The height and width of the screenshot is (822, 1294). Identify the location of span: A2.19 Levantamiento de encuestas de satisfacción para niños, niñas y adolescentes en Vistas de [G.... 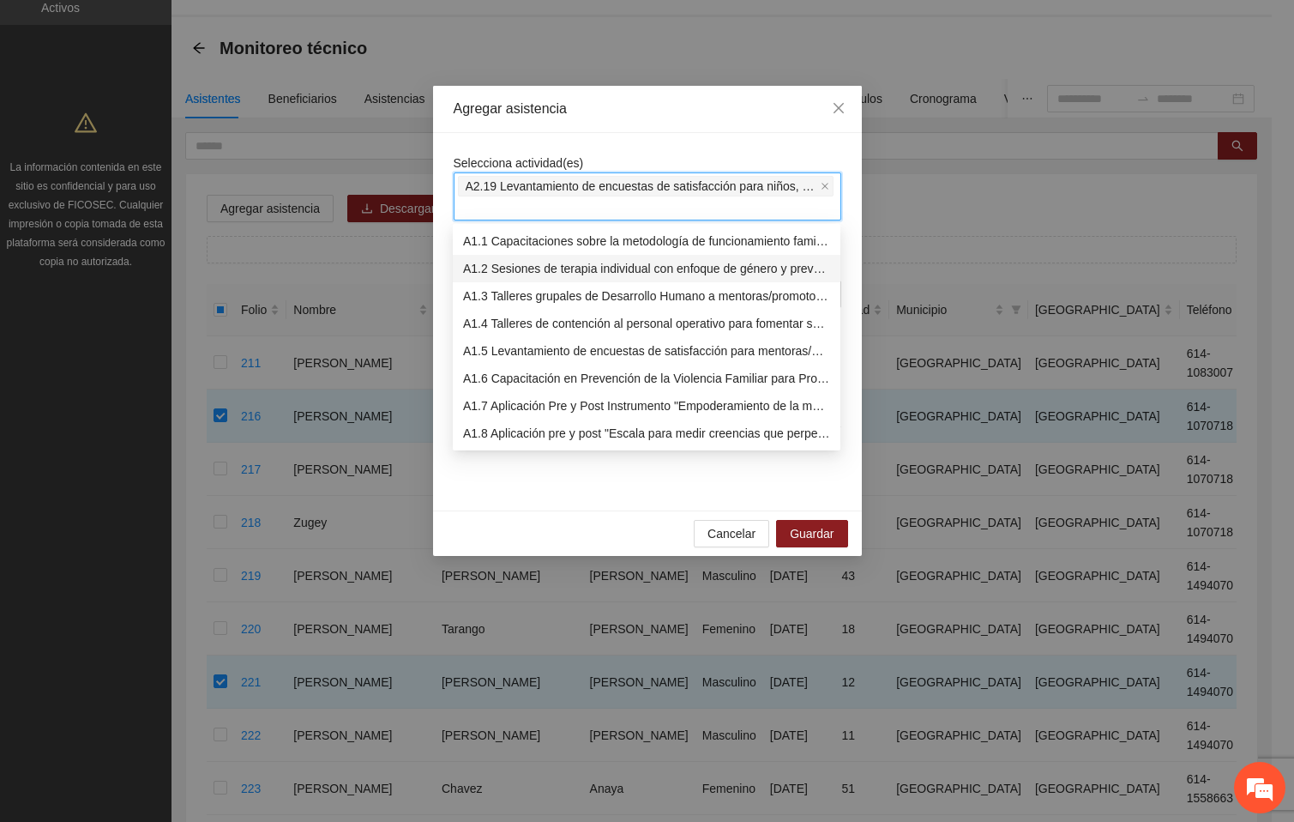
(642, 186).